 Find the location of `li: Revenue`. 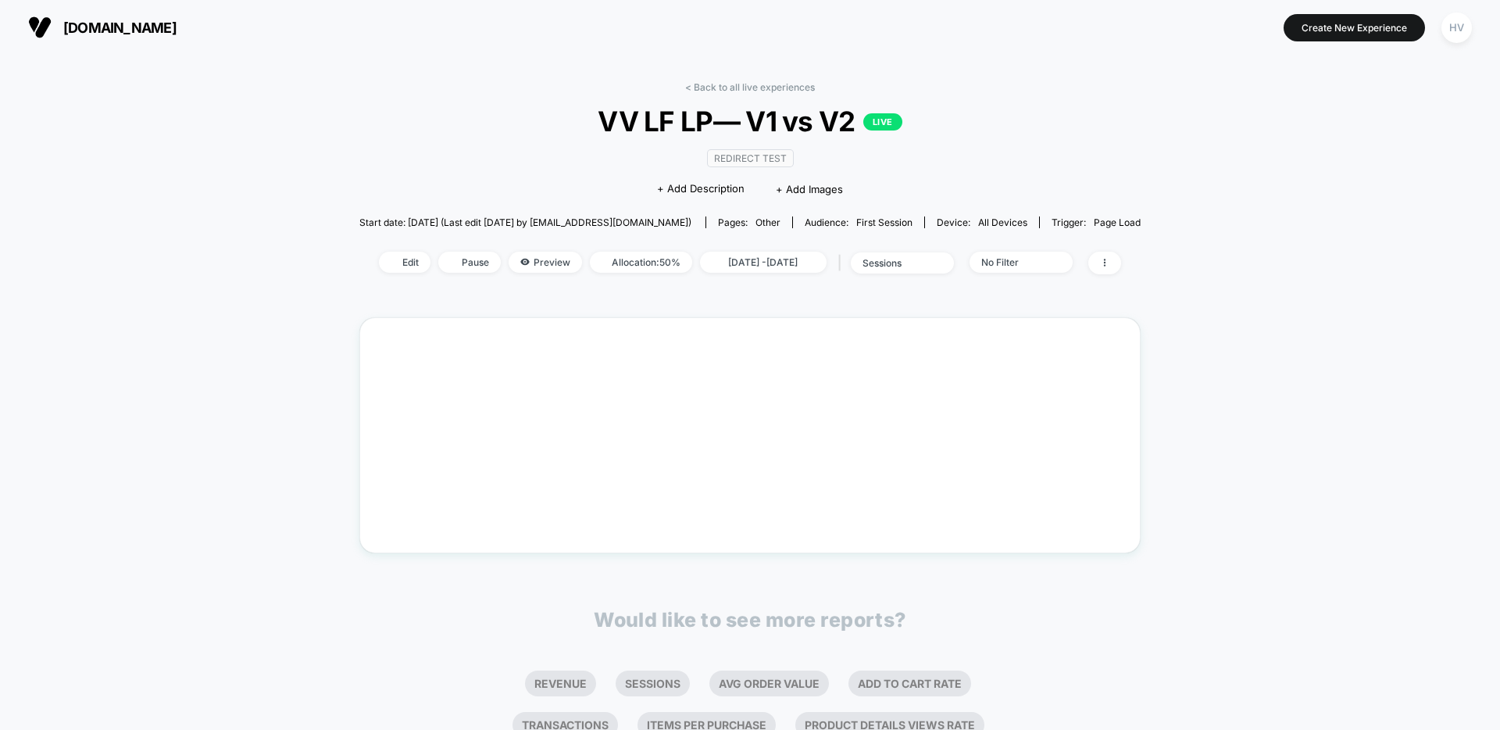

li: Revenue is located at coordinates (560, 683).